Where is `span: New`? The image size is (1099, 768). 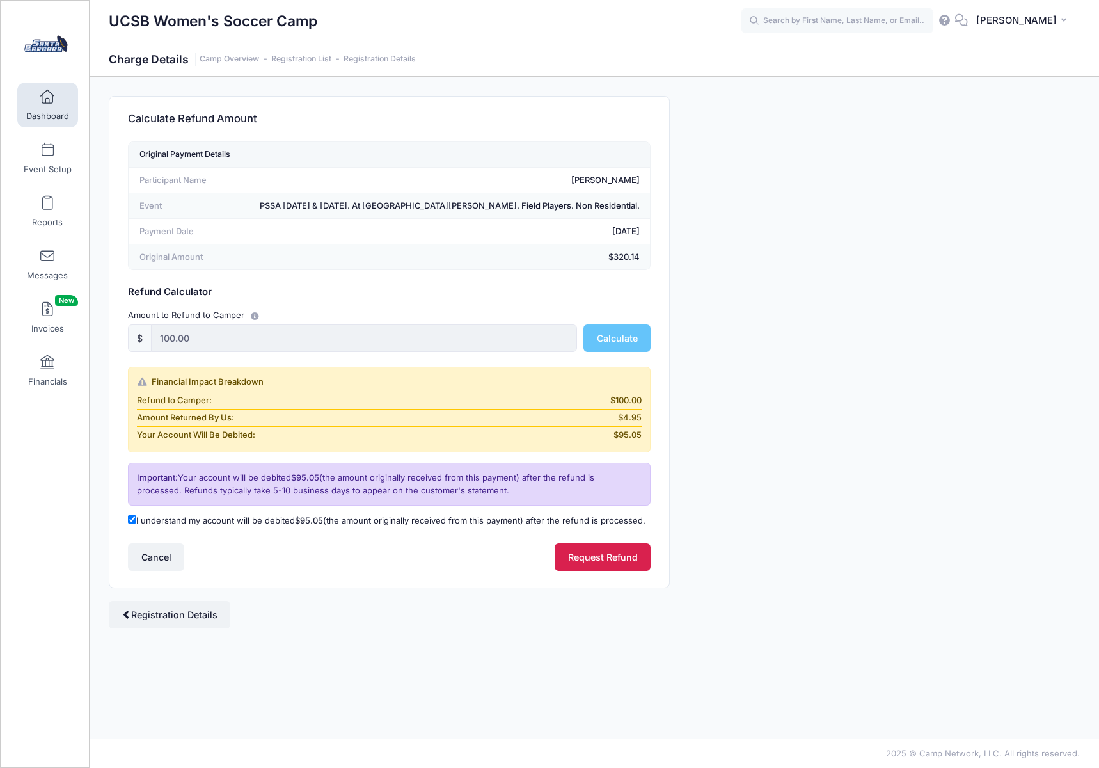 span: New is located at coordinates (67, 300).